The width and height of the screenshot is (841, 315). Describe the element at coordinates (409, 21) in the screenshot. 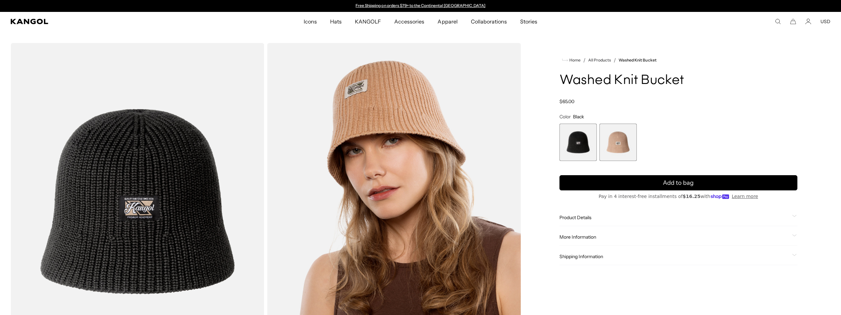

I see `span: Accessories` at that location.